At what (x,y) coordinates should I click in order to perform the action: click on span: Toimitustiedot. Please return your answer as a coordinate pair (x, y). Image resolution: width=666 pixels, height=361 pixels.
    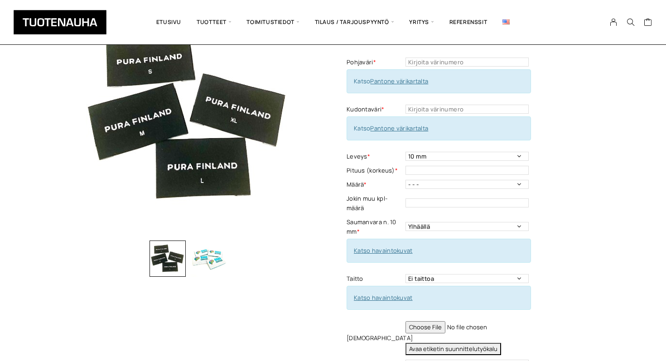
    Looking at the image, I should click on (273, 22).